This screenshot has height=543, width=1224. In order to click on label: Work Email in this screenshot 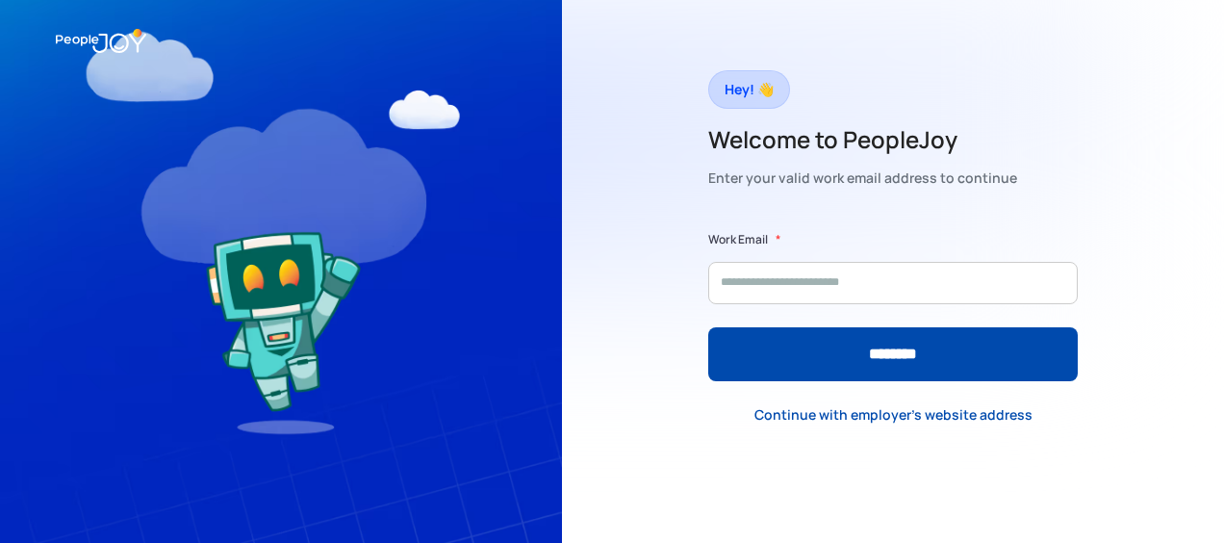, I will do `click(738, 240)`.